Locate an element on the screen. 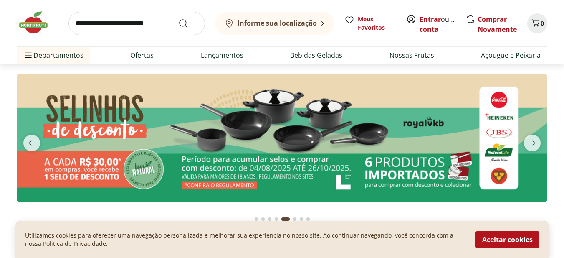 The image size is (564, 258). button: Aceitar cookies is located at coordinates (507, 239).